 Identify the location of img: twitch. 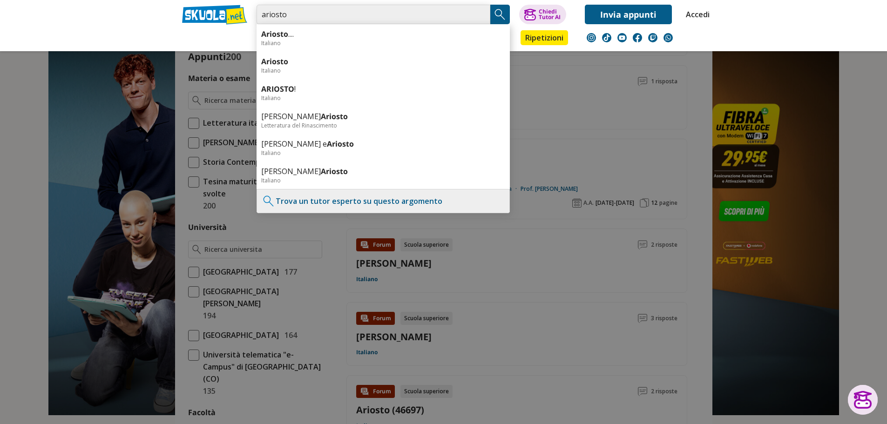
(653, 38).